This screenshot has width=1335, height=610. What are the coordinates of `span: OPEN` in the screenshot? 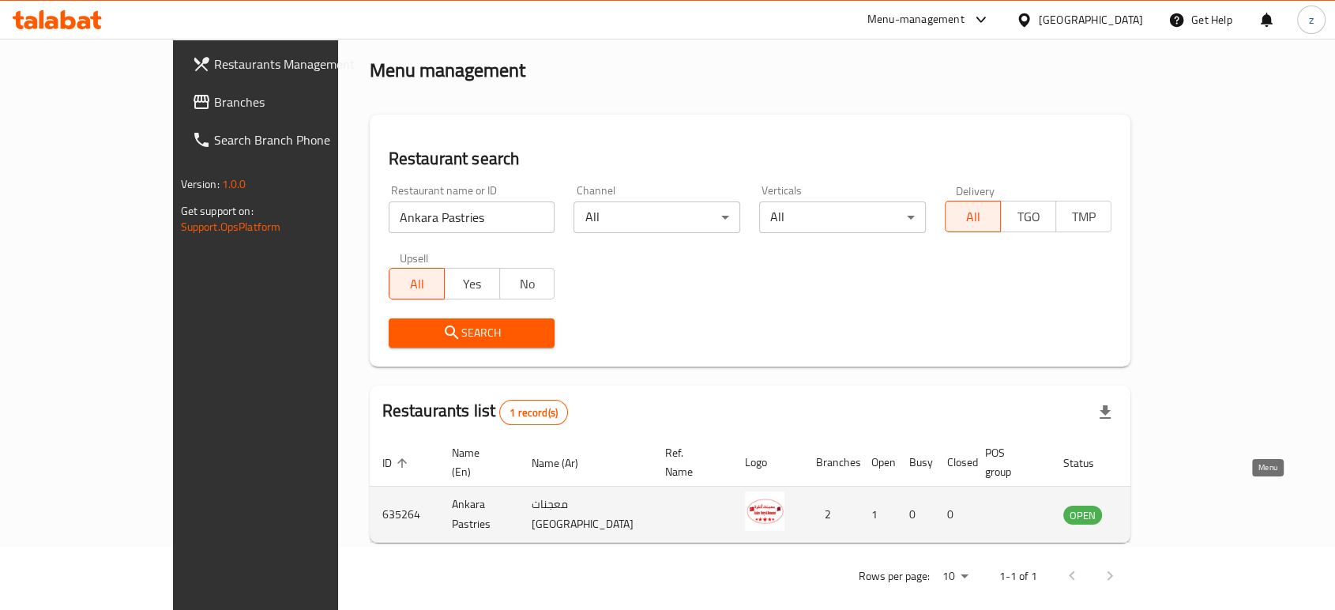 It's located at (1083, 515).